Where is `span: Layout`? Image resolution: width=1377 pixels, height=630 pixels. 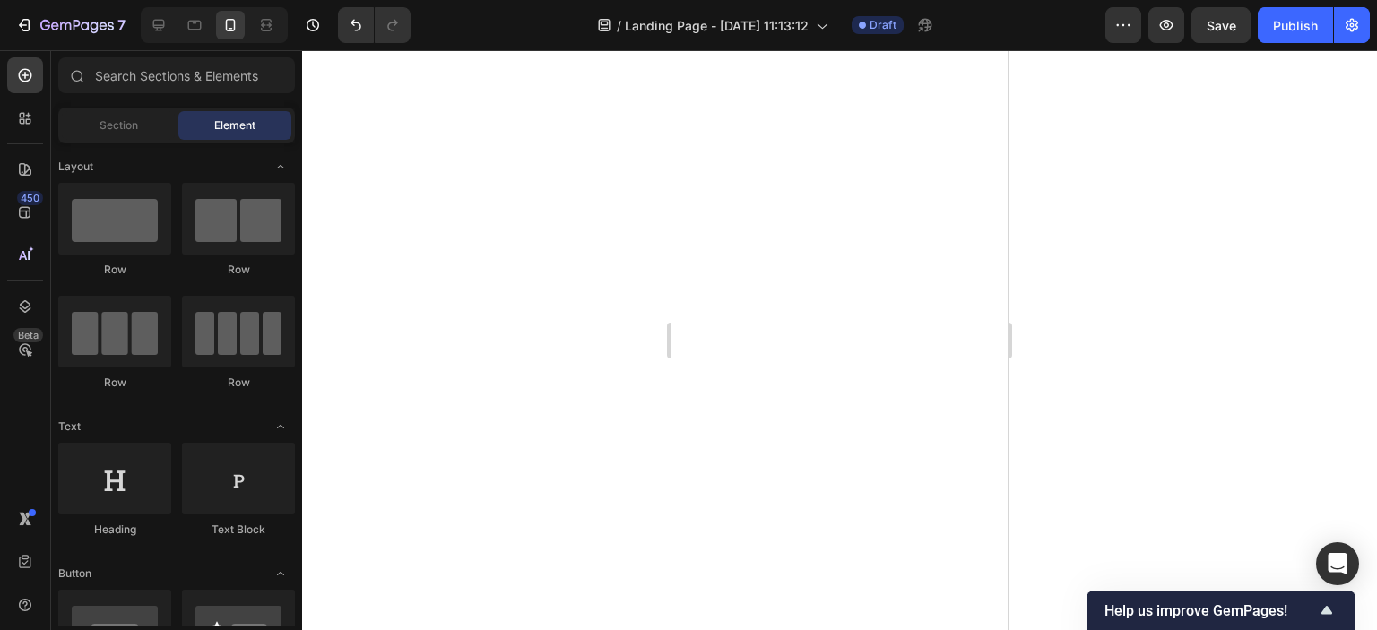
span: Layout is located at coordinates (75, 167).